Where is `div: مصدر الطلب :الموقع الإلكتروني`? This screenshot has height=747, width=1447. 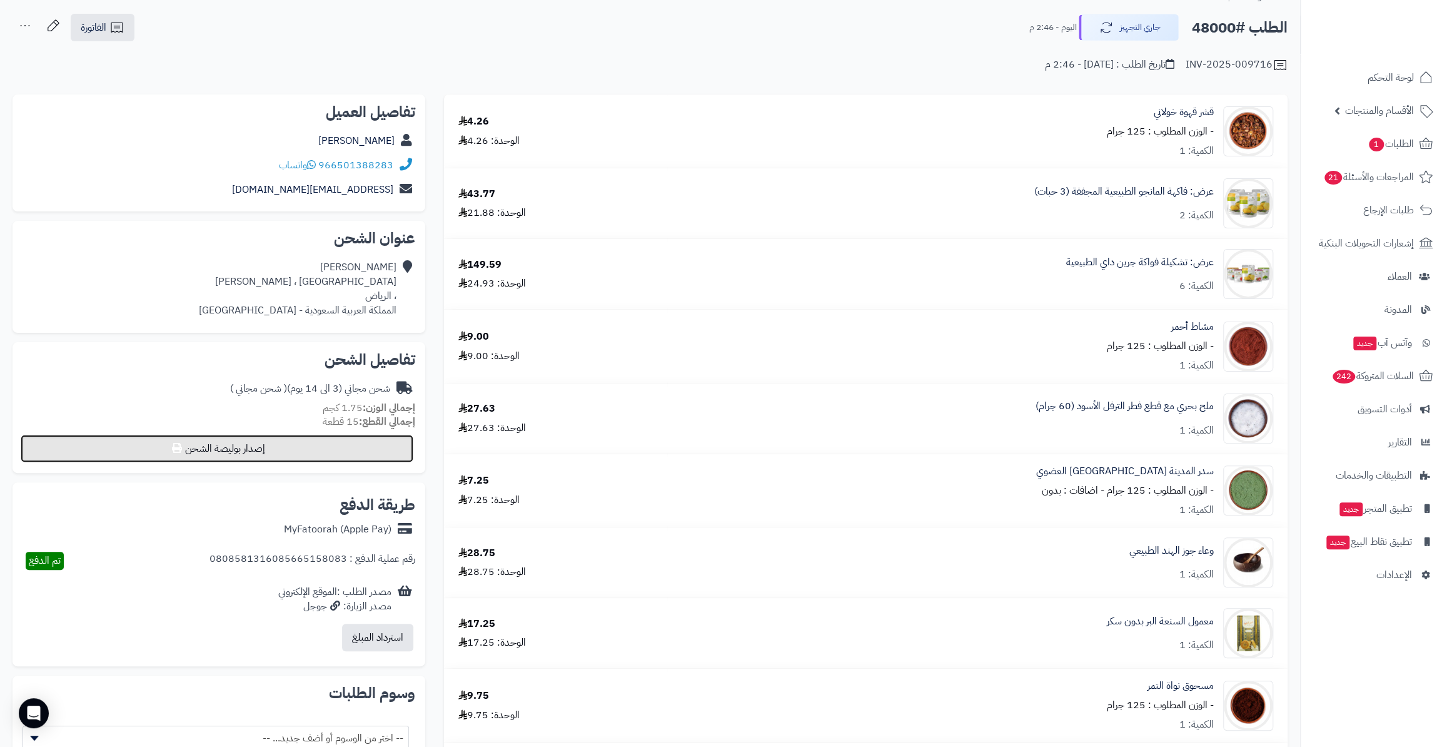
div: مصدر الطلب :الموقع الإلكتروني is located at coordinates (335, 599).